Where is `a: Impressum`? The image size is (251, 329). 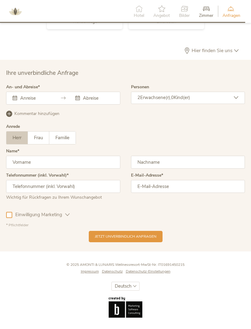 a: Impressum is located at coordinates (91, 271).